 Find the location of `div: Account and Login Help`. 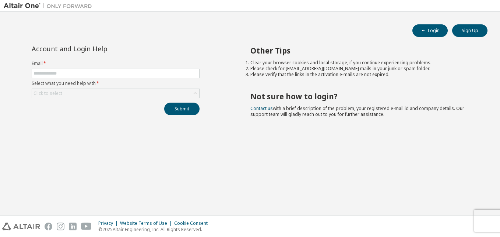

div: Account and Login Help is located at coordinates (99, 49).